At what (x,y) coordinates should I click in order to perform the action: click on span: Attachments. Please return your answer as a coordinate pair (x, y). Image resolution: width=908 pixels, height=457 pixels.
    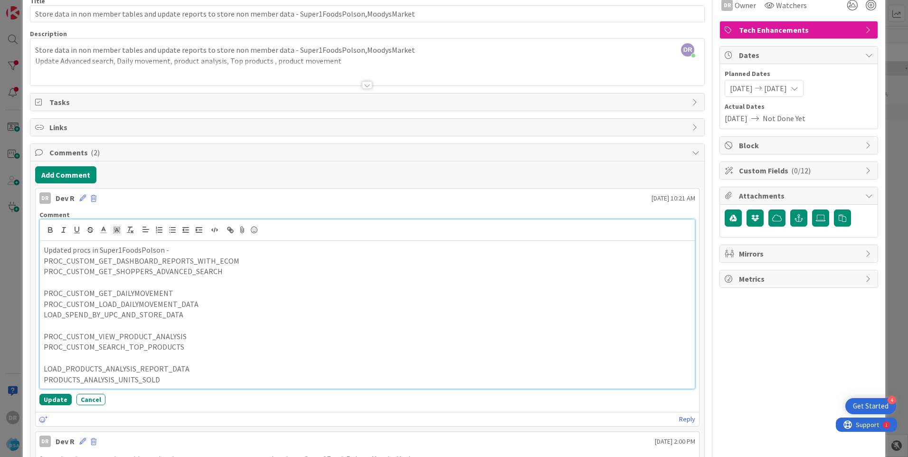
    Looking at the image, I should click on (800, 196).